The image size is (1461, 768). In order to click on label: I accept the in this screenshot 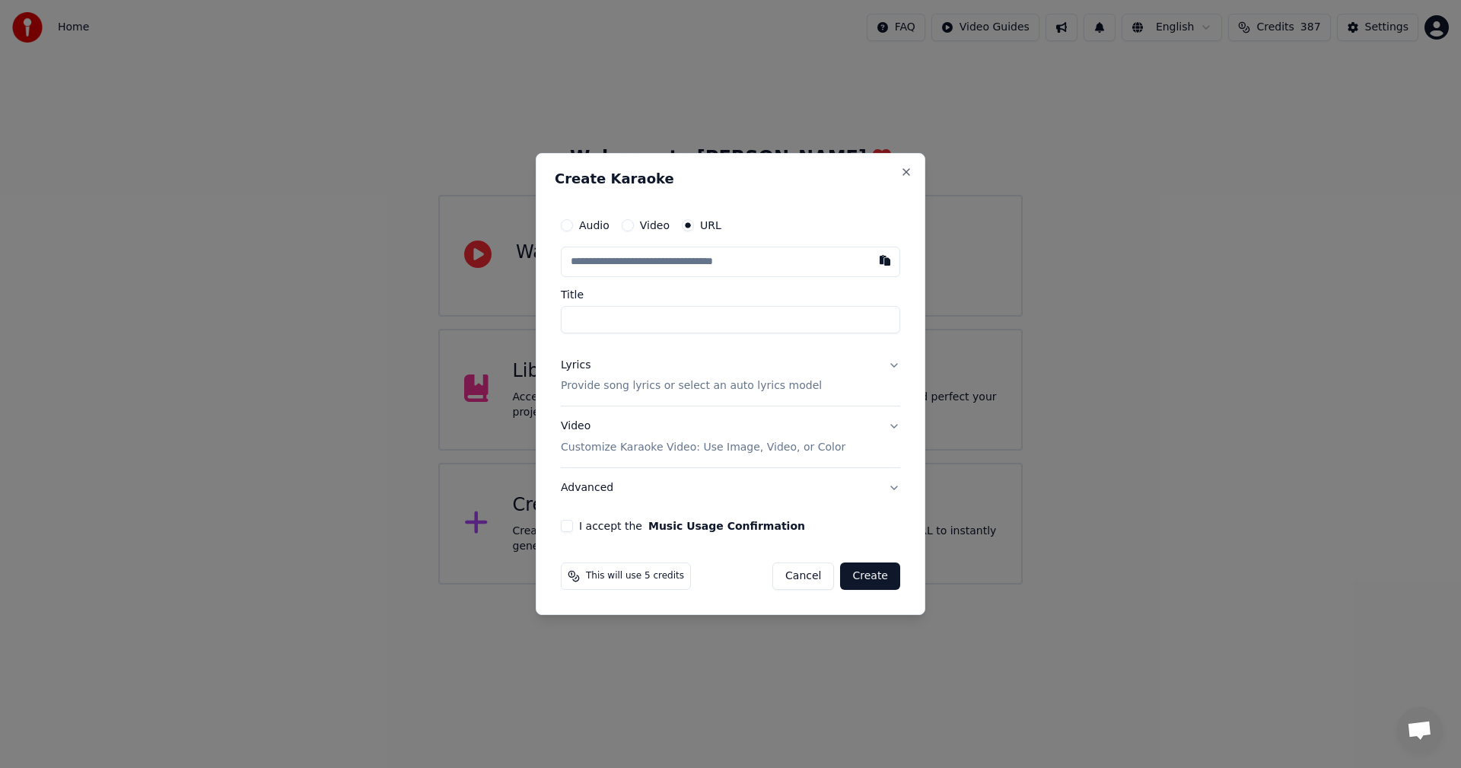, I will do `click(692, 526)`.